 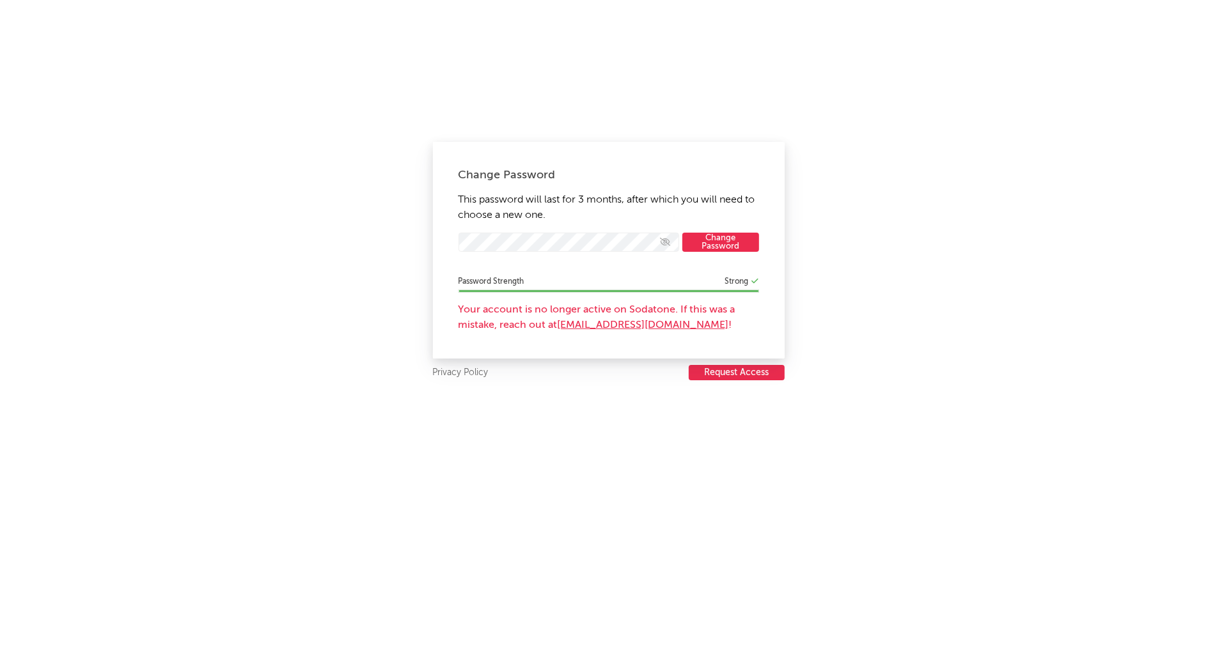 I want to click on div: This password will last for 3 months, after which you will need to choose a new one., so click(x=609, y=250).